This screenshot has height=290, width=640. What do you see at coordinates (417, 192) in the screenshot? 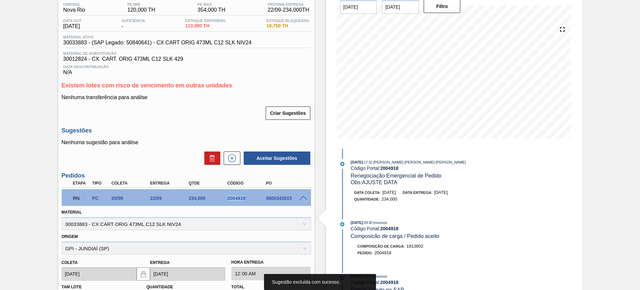
I see `span: Data entrega:` at bounding box center [417, 192].